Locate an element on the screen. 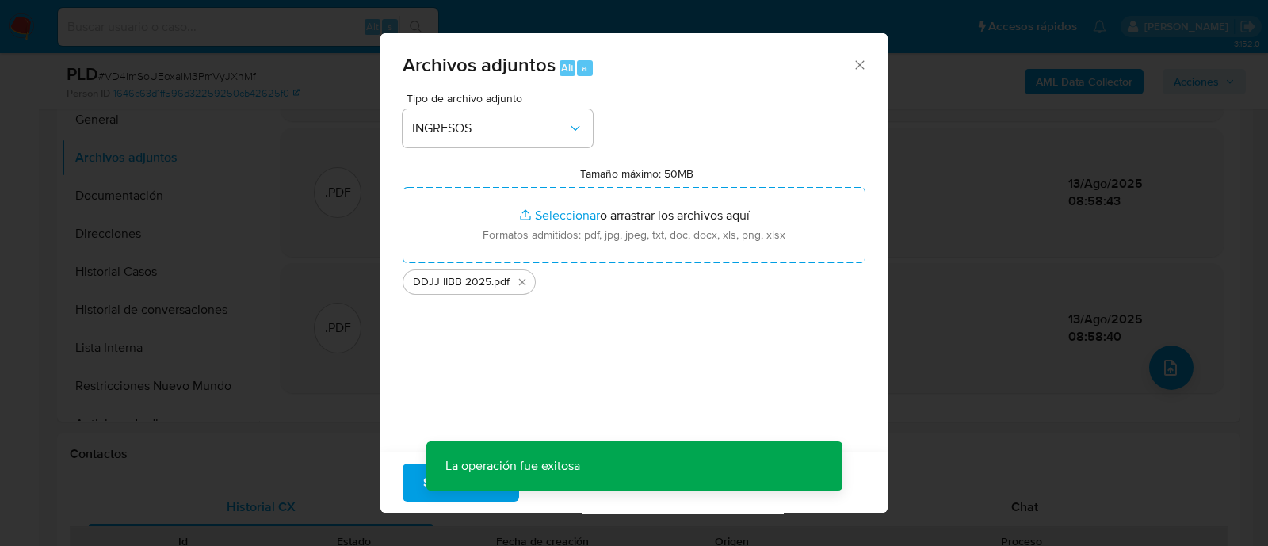  label: Tamaño máximo: 50MB is located at coordinates (636, 174).